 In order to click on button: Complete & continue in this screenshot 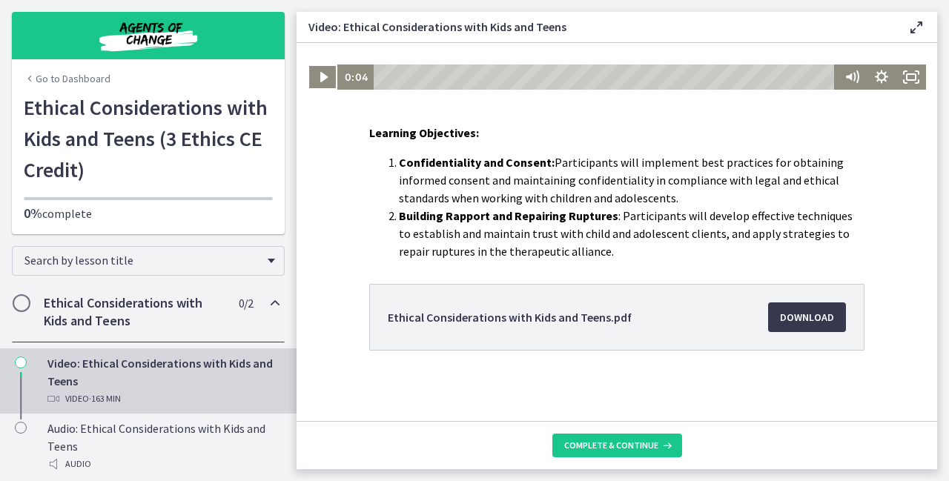, I will do `click(617, 446)`.